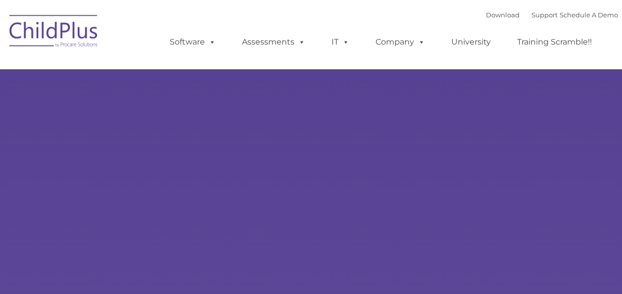  What do you see at coordinates (503, 15) in the screenshot?
I see `a: Download` at bounding box center [503, 15].